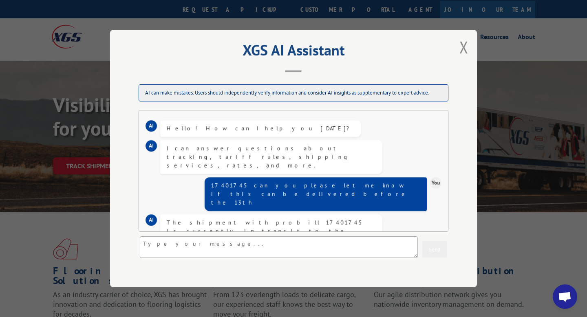 The height and width of the screenshot is (317, 587). What do you see at coordinates (435, 183) in the screenshot?
I see `div: You` at bounding box center [435, 183].